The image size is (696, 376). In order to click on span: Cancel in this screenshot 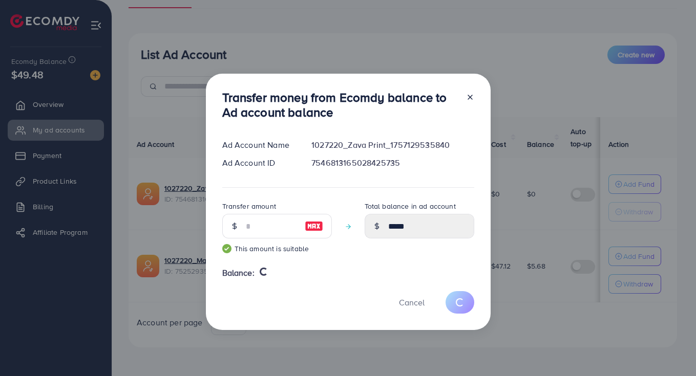, I will do `click(412, 303)`.